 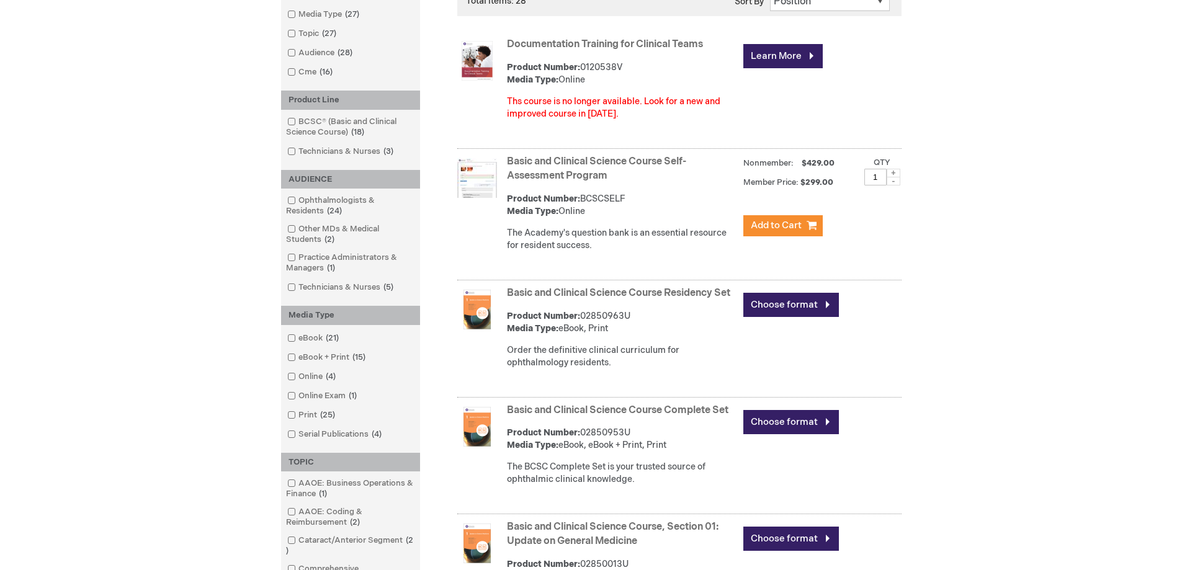 I want to click on span: 3, so click(x=389, y=151).